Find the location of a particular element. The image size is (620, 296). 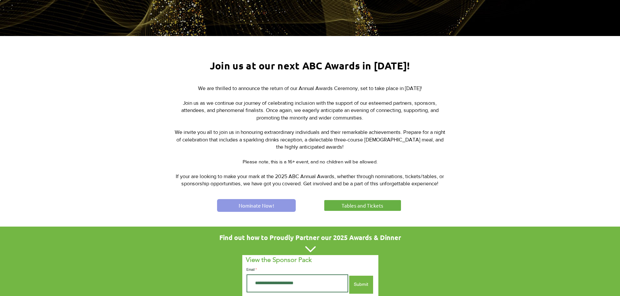

span: Submit is located at coordinates (361, 285).